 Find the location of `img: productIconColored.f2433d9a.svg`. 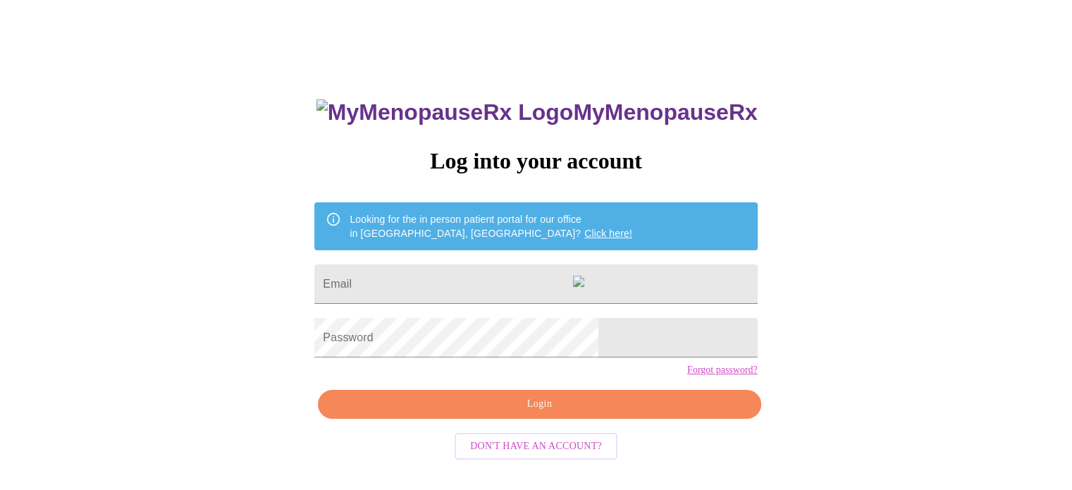

img: productIconColored.f2433d9a.svg is located at coordinates (579, 284).